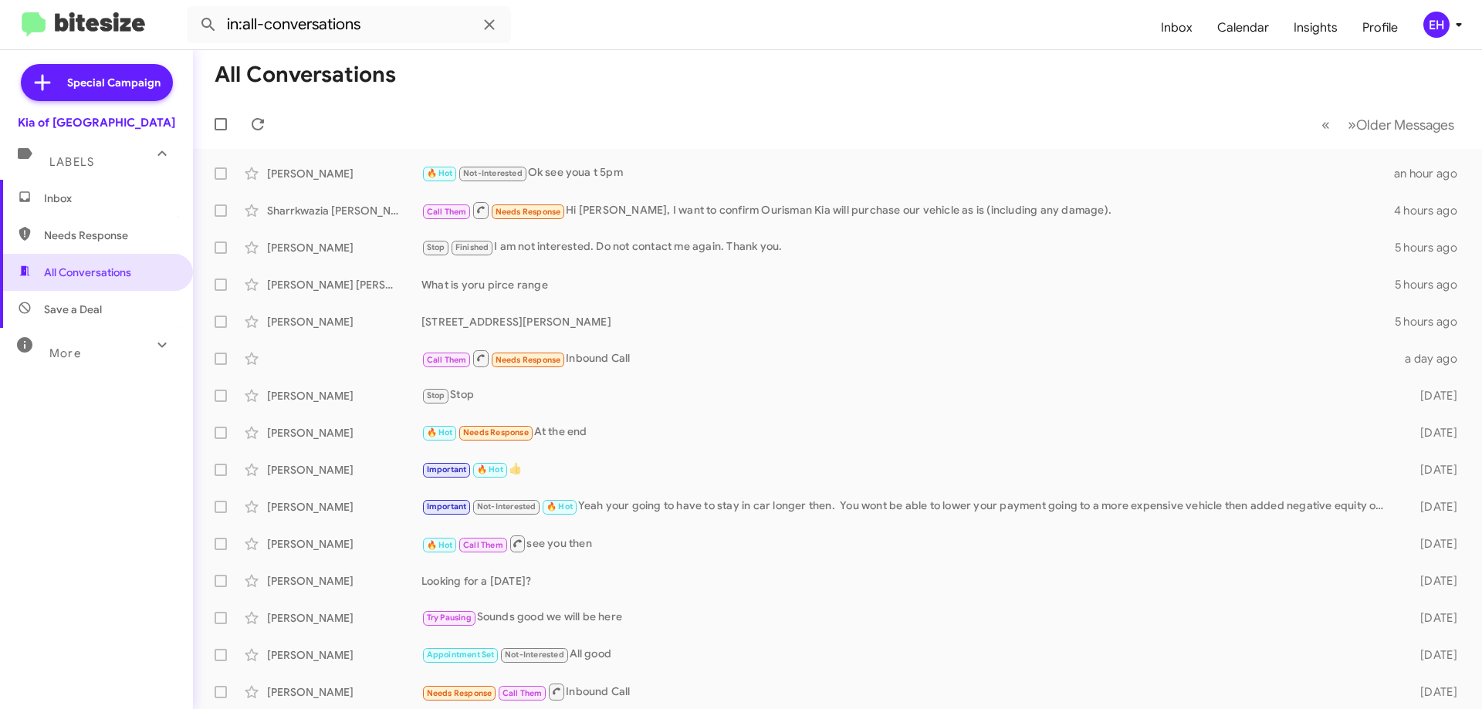 This screenshot has width=1482, height=709. Describe the element at coordinates (1380, 28) in the screenshot. I see `a: Profile` at that location.